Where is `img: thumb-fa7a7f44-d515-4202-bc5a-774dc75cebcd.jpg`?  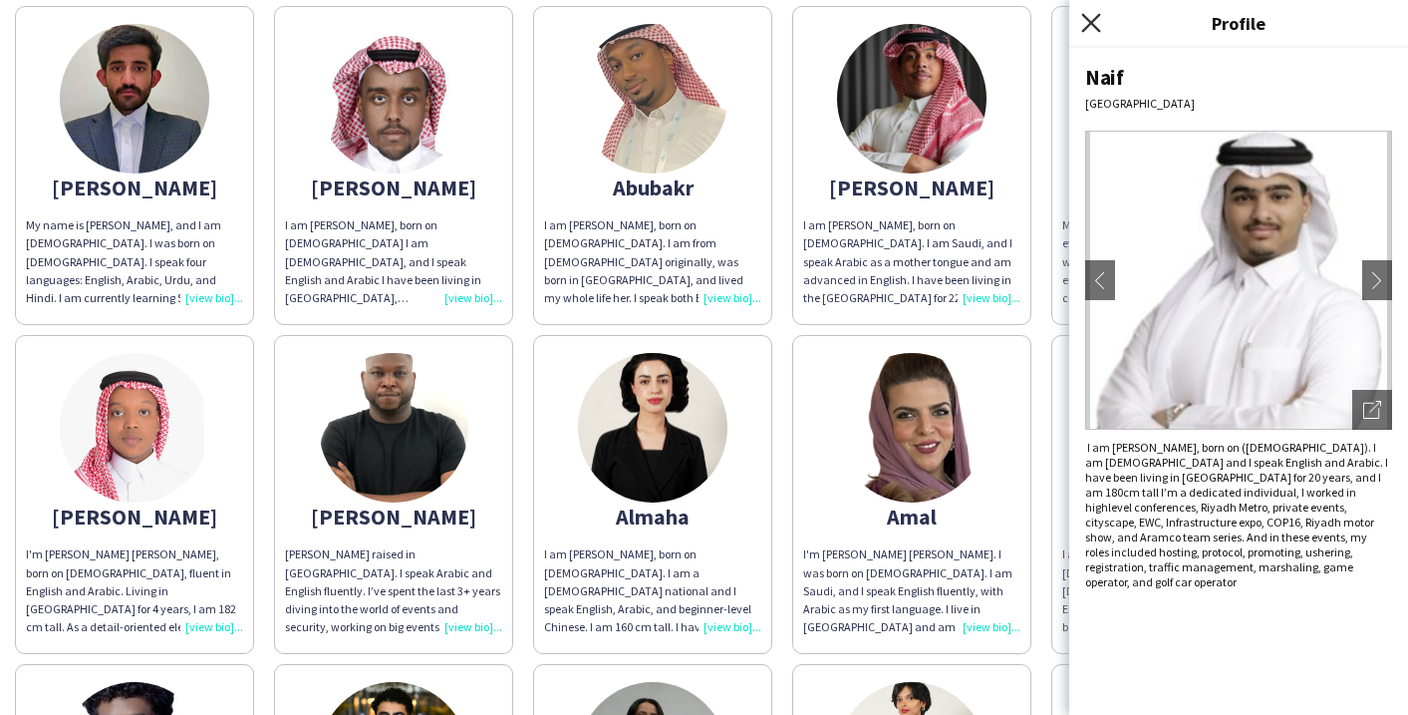
img: thumb-fa7a7f44-d515-4202-bc5a-774dc75cebcd.jpg is located at coordinates (394, 428).